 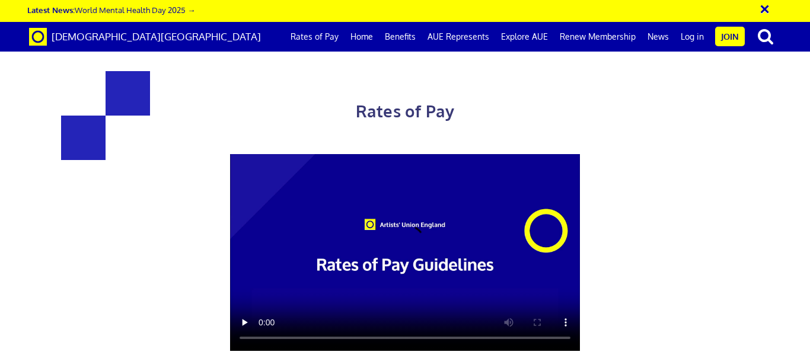 I want to click on button: search, so click(x=766, y=36).